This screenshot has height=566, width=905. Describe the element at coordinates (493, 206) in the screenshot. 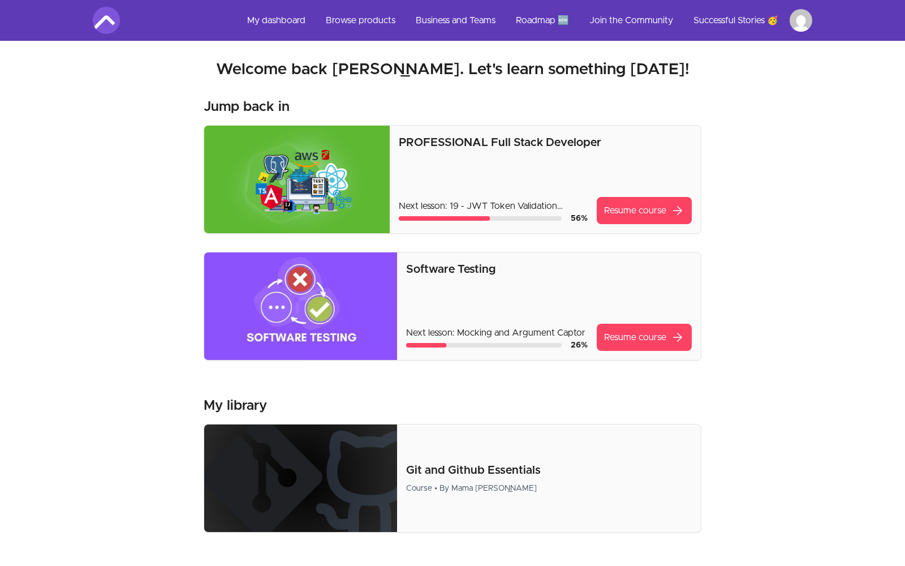

I see `p: Next lesson: 19 - JWT Token Validation Overview` at that location.